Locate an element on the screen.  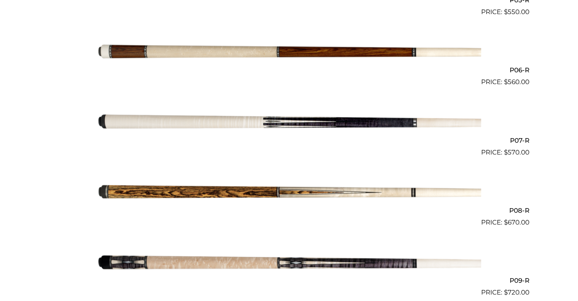
img: P09-R is located at coordinates (289, 262).